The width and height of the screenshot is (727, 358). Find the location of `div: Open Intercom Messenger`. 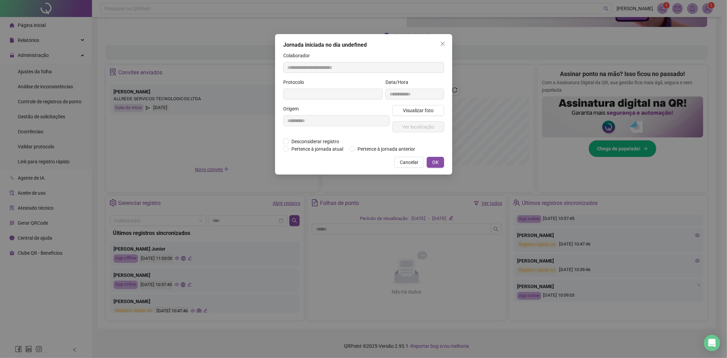

div: Open Intercom Messenger is located at coordinates (712, 343).